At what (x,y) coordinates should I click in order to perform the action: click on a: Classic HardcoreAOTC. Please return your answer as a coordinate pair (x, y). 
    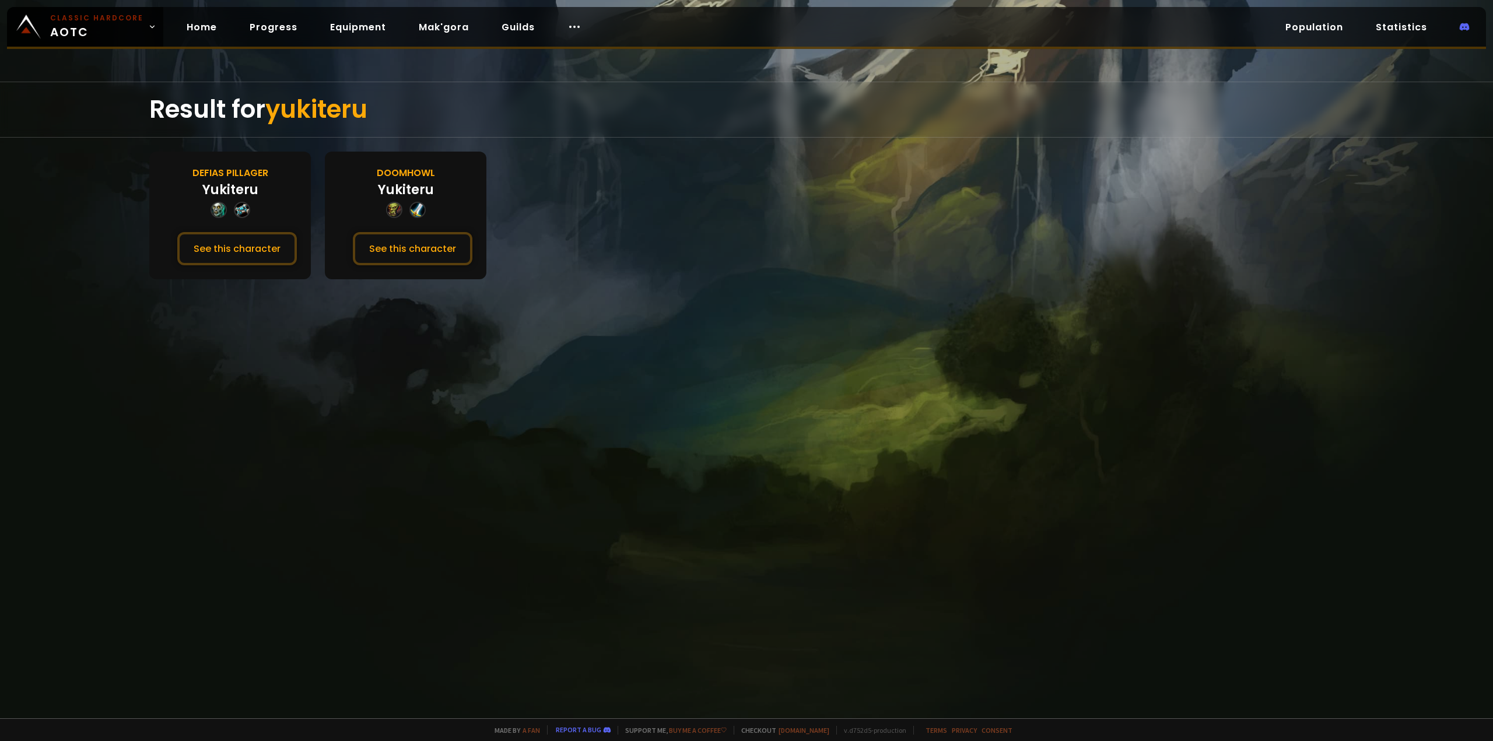
    Looking at the image, I should click on (85, 27).